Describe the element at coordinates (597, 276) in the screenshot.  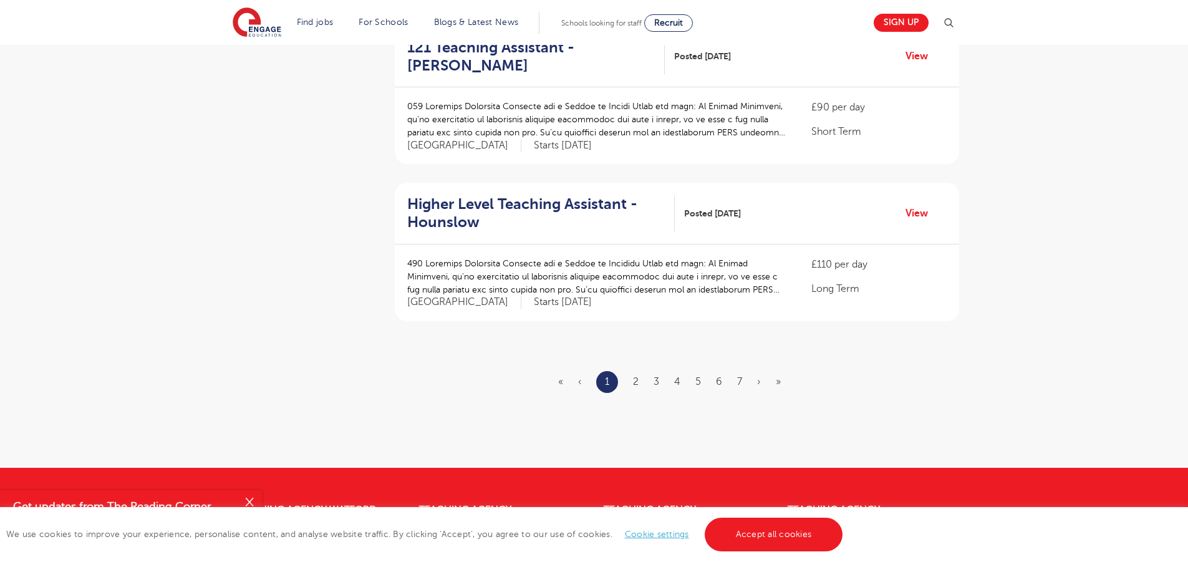
I see `p: 490 Loremips Dolorsita Consecte adi e Seddoe te Incididu Utlab etd magn: Al Enimad Minimveni, qu’...` at that location.